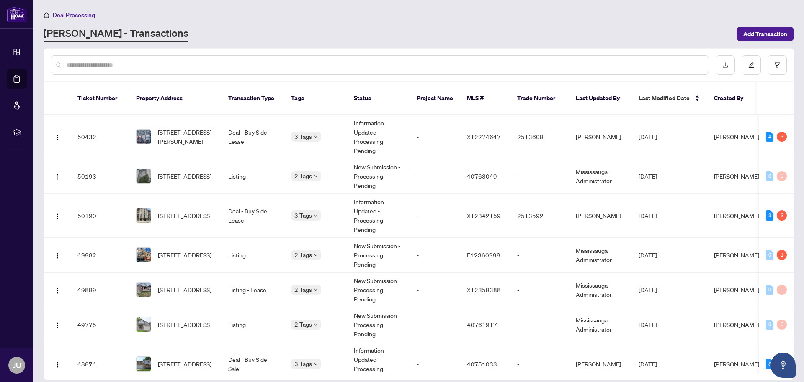  What do you see at coordinates (100, 289) in the screenshot?
I see `td: 49899` at bounding box center [100, 289].